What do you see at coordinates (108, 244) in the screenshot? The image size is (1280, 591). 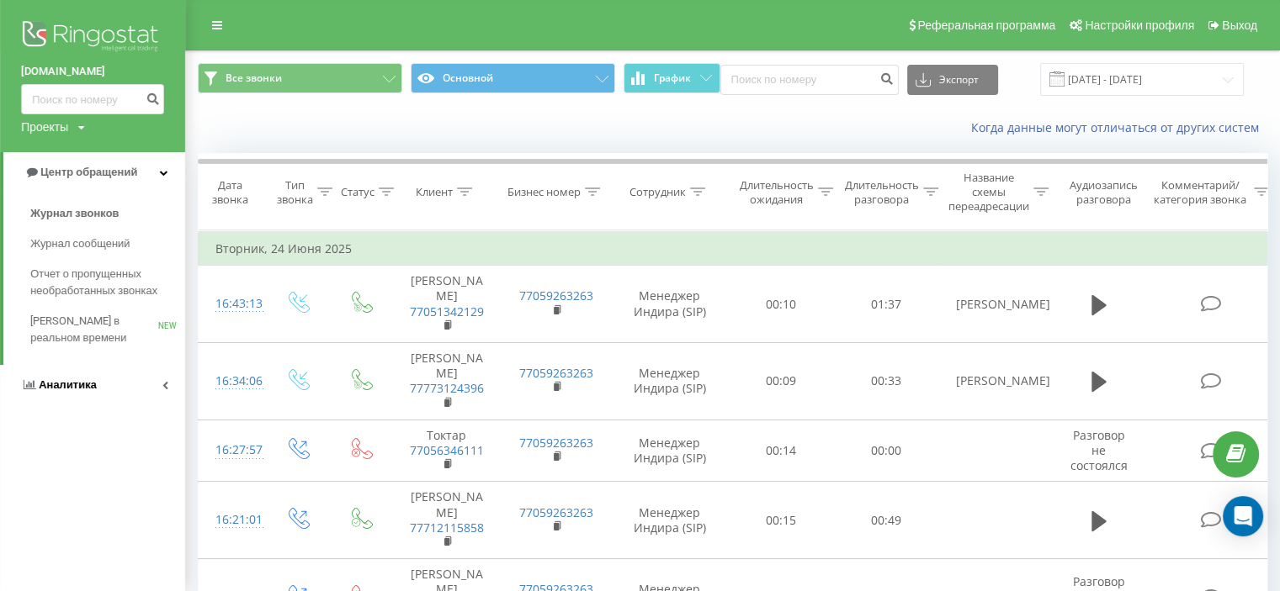 I see `a: Журнал сообщений` at bounding box center [108, 244].